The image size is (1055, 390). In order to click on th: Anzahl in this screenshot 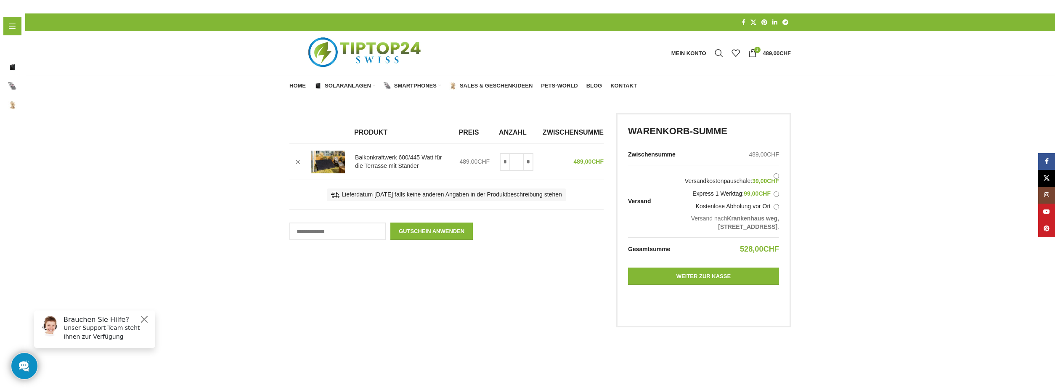, I will do `click(517, 133)`.